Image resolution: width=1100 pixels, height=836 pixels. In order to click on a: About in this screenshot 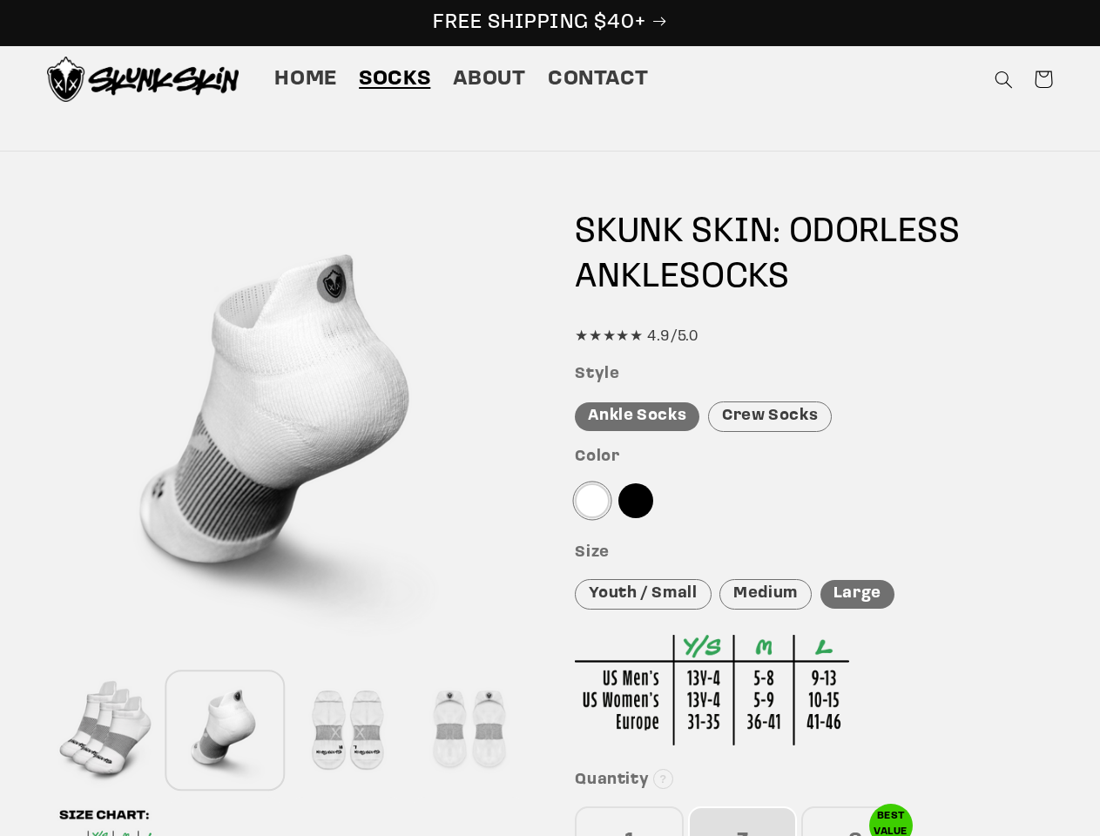, I will do `click(489, 79)`.